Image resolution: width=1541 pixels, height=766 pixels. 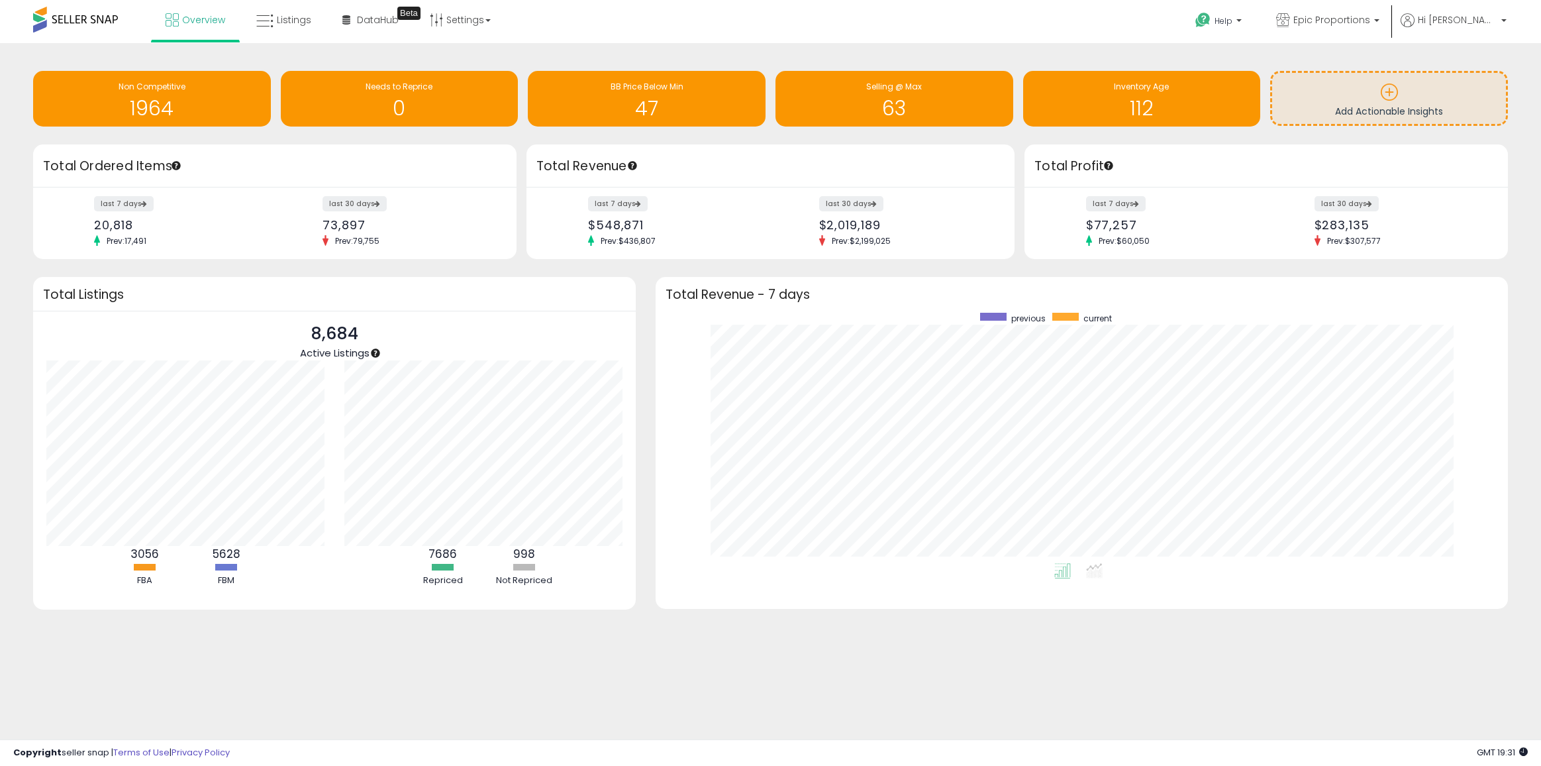 What do you see at coordinates (1399, 225) in the screenshot?
I see `div: $283,135` at bounding box center [1399, 225].